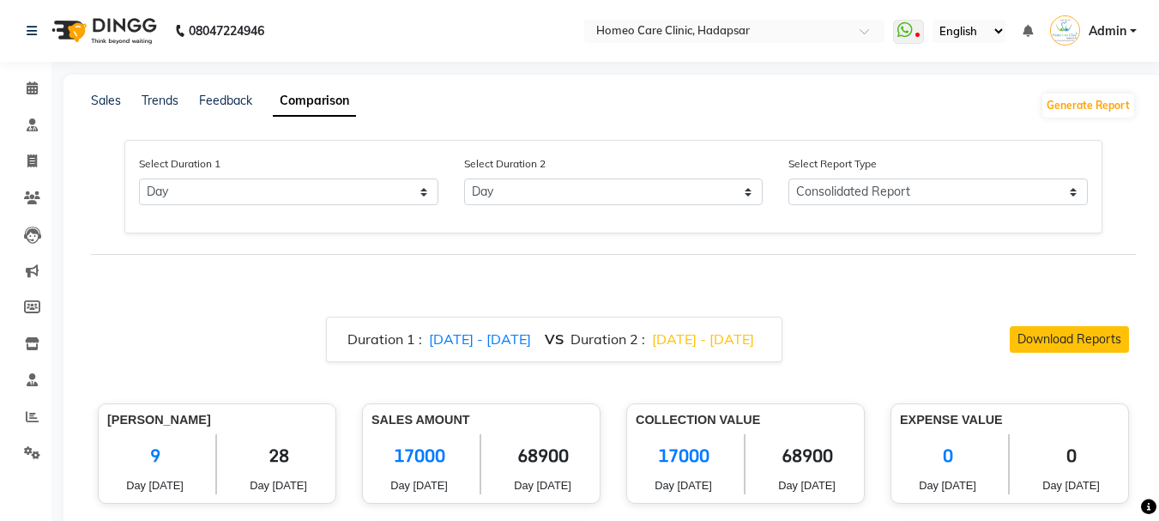 This screenshot has width=1159, height=521. I want to click on h6: Sales Amount, so click(481, 420).